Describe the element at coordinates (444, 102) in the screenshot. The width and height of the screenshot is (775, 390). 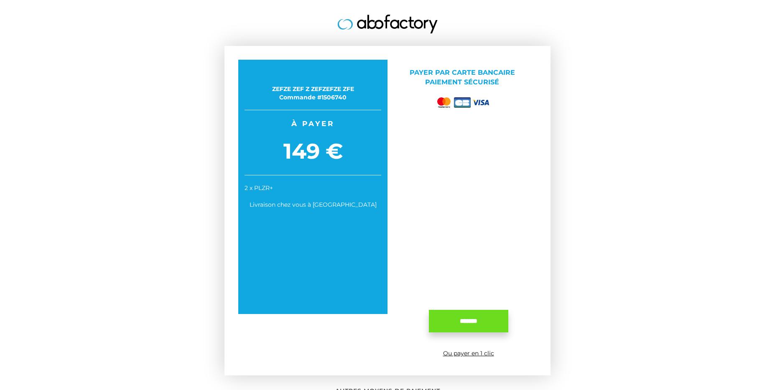
I see `img: mastercard.png` at that location.